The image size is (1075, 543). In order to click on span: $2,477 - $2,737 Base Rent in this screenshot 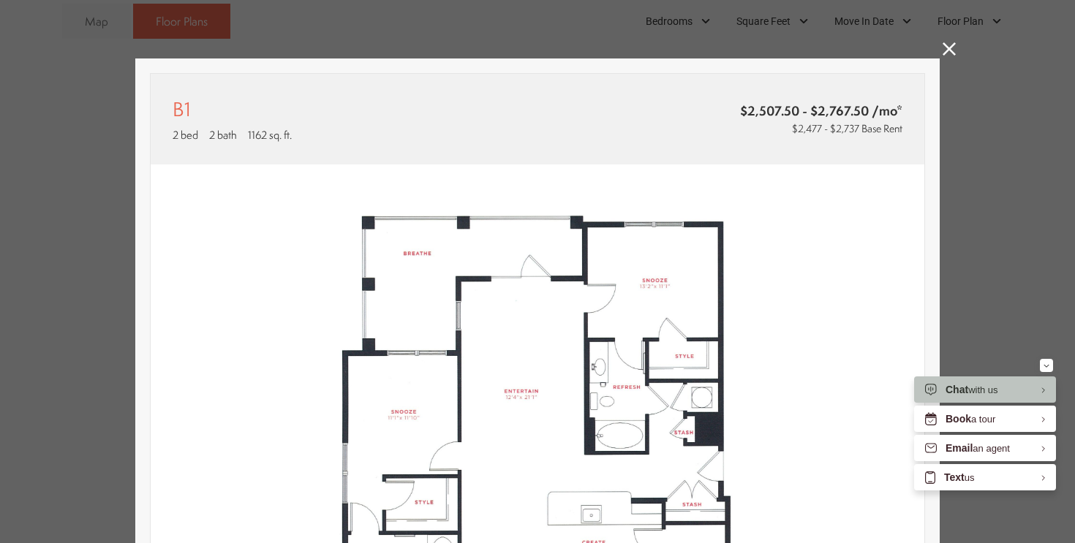, I will do `click(847, 129)`.